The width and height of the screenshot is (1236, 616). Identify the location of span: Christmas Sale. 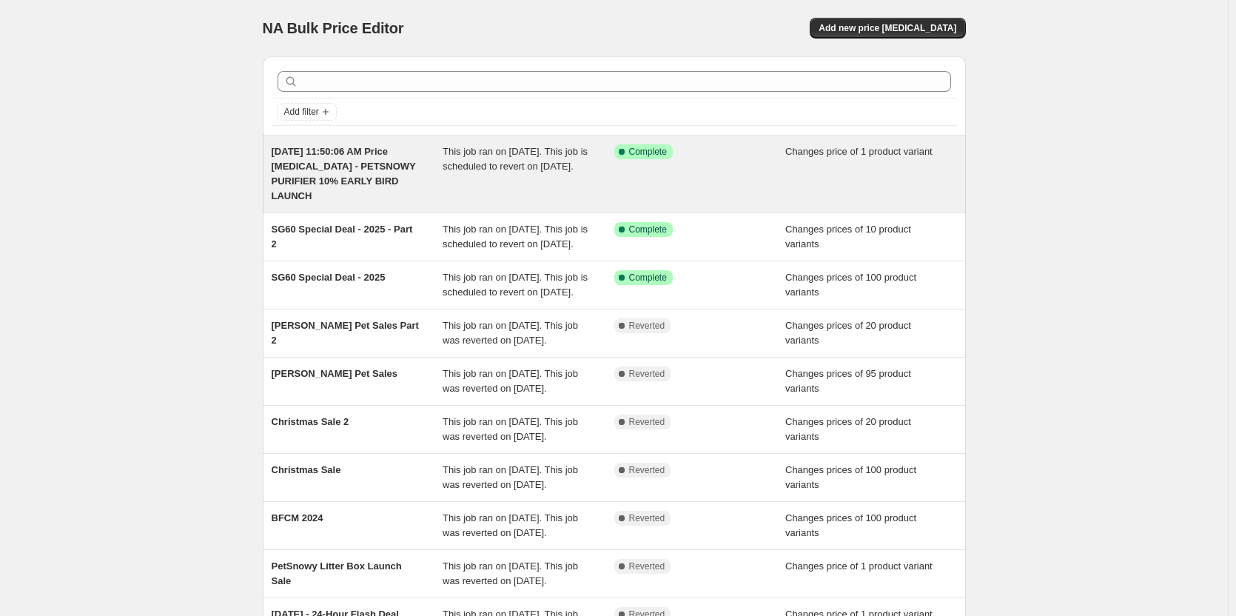
(307, 469).